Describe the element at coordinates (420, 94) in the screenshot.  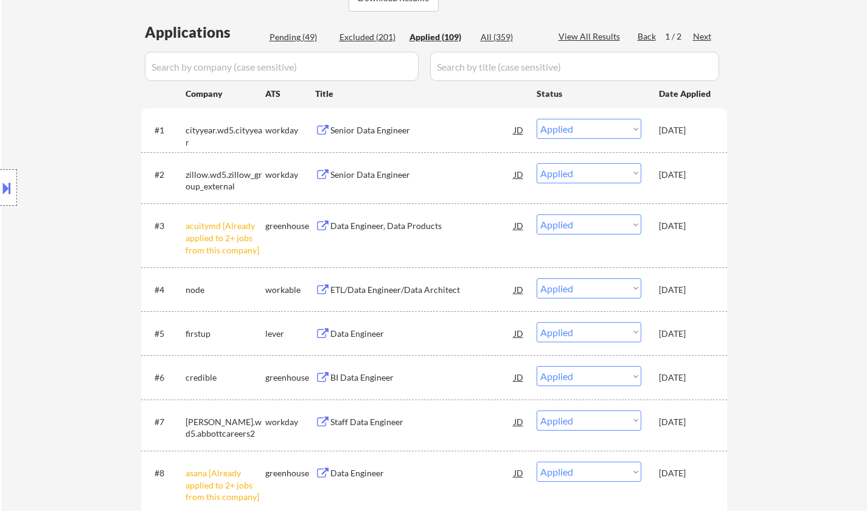
I see `div: Title` at that location.